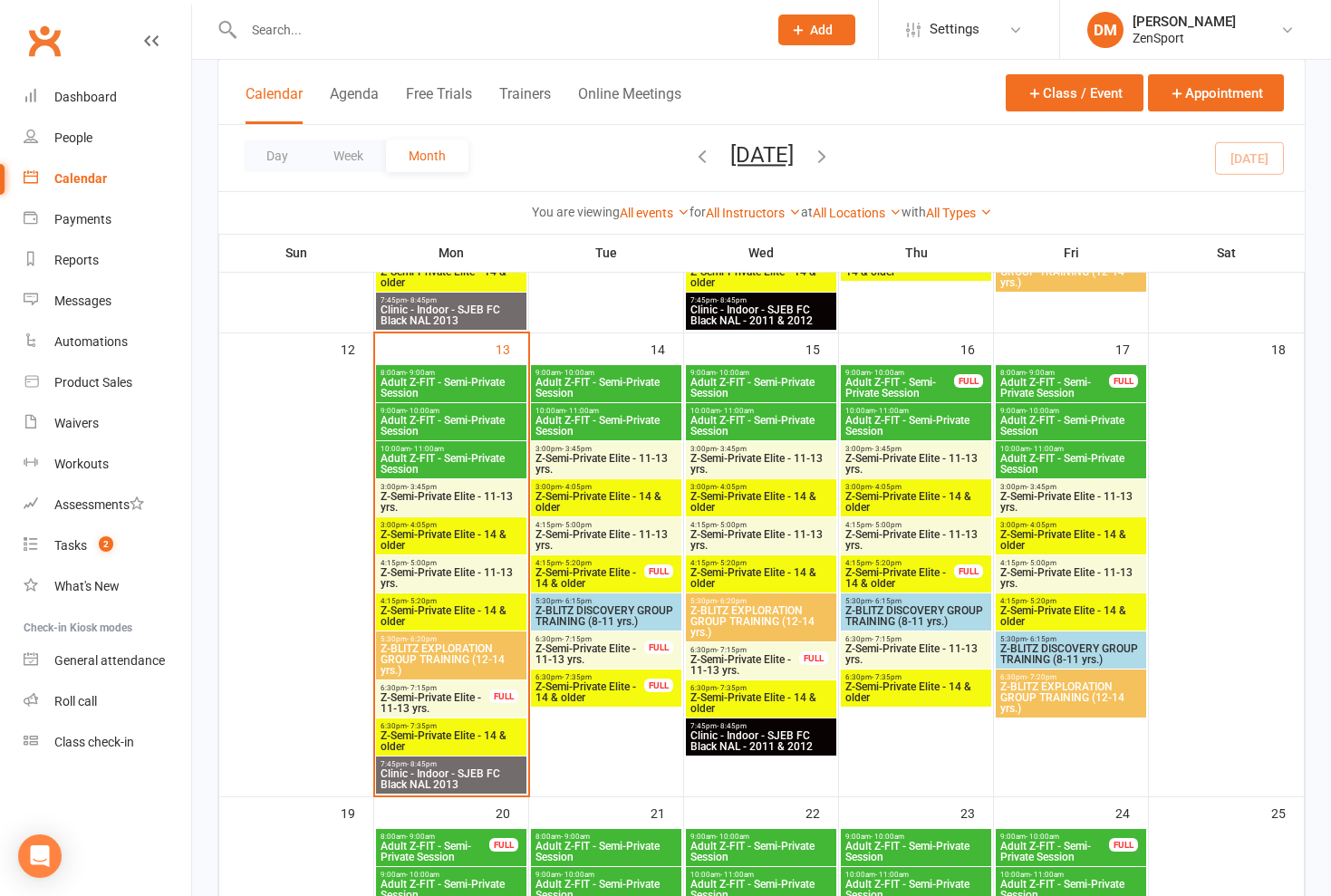  I want to click on a: Workouts, so click(107, 464).